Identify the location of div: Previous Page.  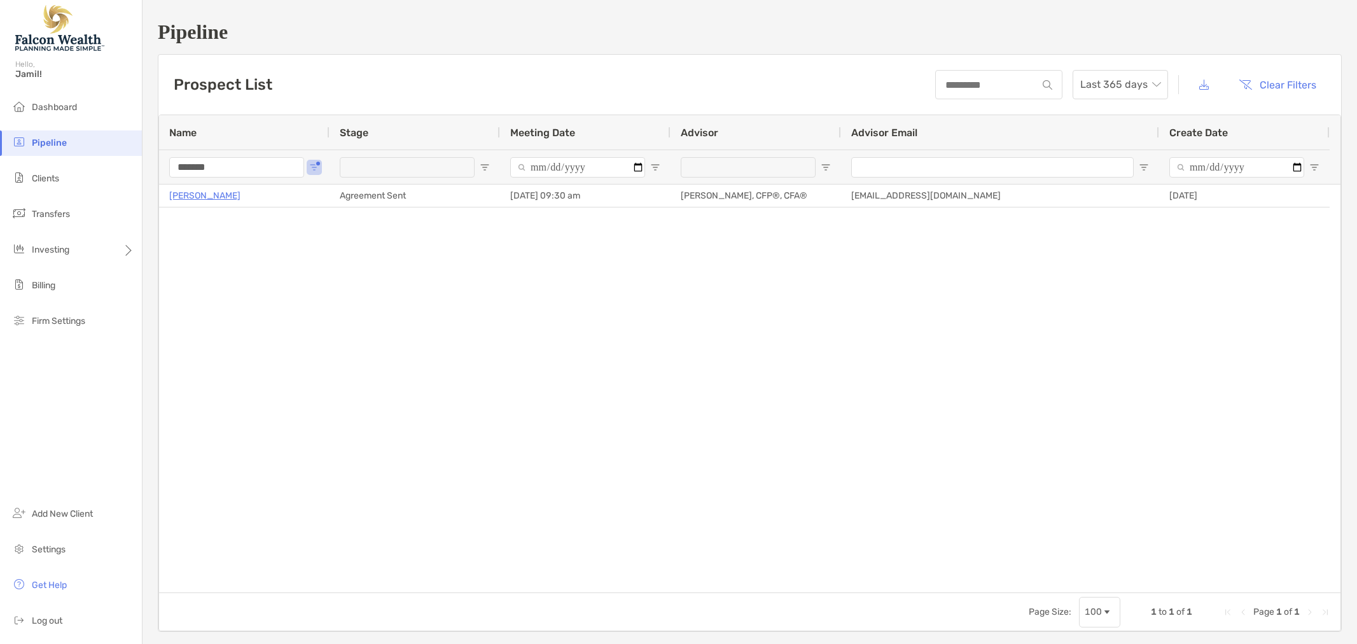
(1243, 612).